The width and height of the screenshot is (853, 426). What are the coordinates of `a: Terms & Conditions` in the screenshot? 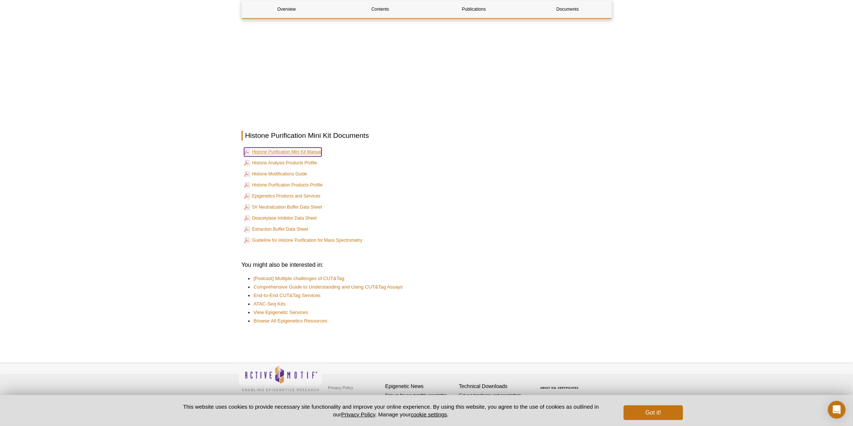 It's located at (346, 399).